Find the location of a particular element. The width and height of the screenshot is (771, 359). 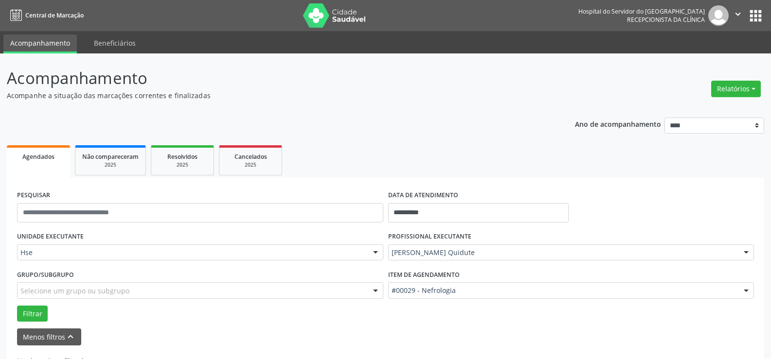

a: Acompanhamento is located at coordinates (40, 44).